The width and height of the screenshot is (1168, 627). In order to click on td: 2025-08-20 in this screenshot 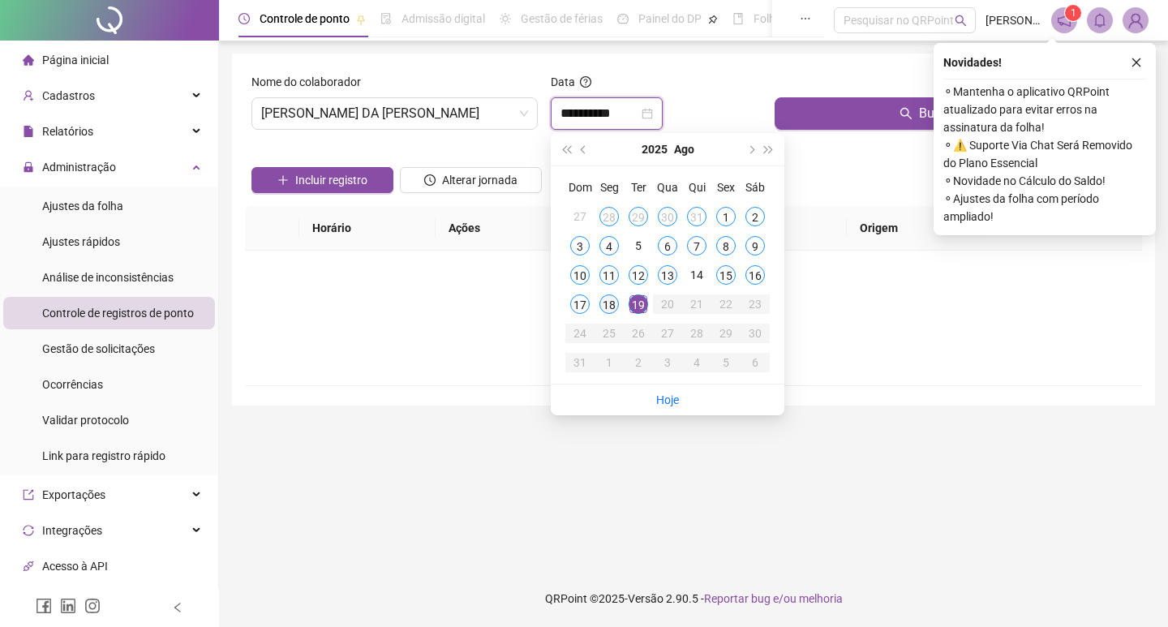, I will do `click(668, 304)`.